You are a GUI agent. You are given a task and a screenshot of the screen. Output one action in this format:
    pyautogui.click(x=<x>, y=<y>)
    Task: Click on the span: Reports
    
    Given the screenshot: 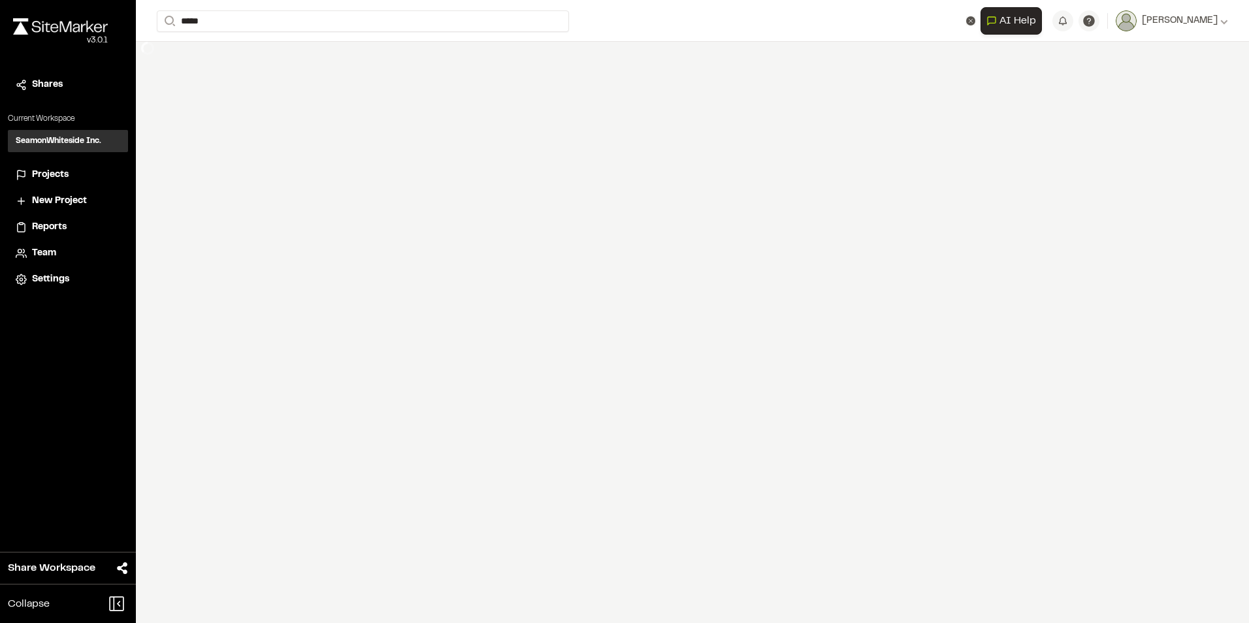 What is the action you would take?
    pyautogui.click(x=49, y=227)
    